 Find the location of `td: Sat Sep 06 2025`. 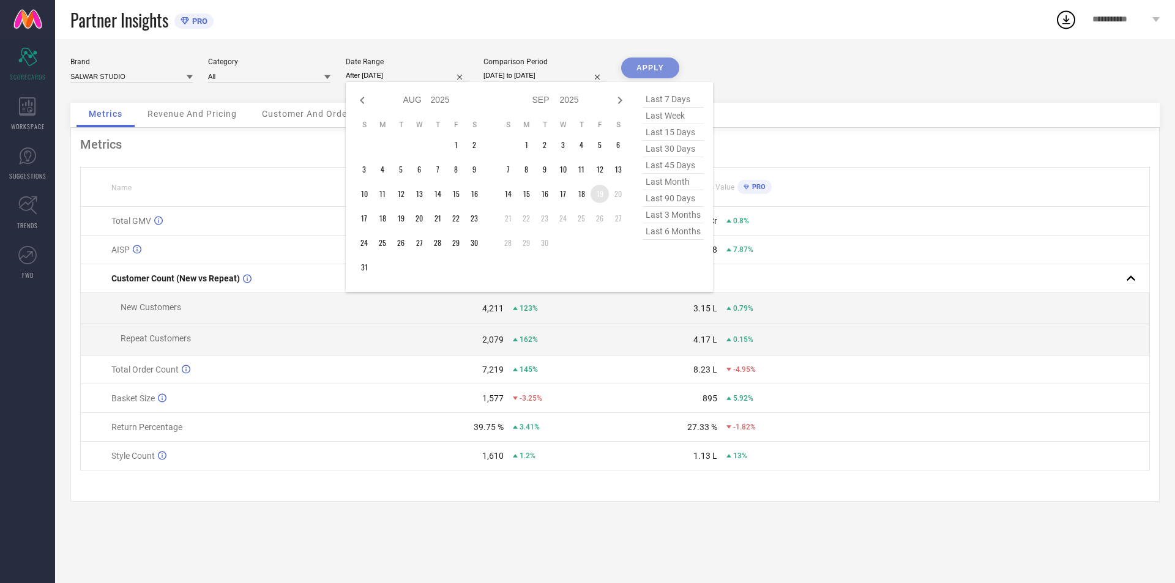

td: Sat Sep 06 2025 is located at coordinates (618, 145).